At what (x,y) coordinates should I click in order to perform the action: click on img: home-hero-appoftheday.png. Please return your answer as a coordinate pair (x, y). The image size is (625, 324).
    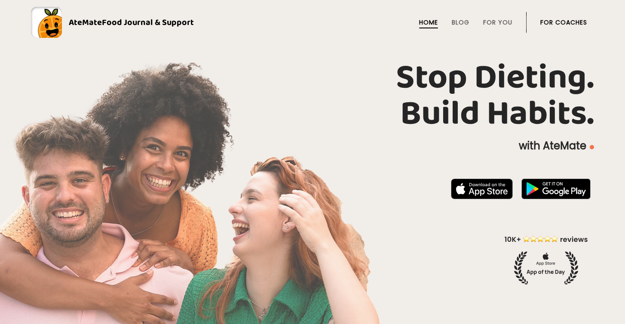
    Looking at the image, I should click on (546, 259).